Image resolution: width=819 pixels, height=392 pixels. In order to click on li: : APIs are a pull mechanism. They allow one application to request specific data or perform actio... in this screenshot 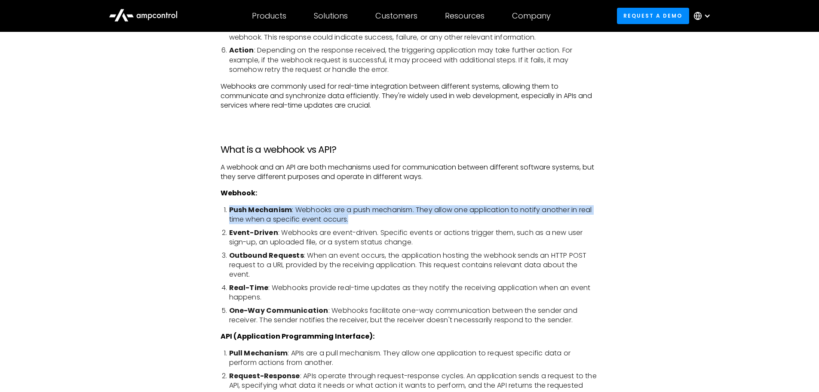, I will do `click(414, 358)`.